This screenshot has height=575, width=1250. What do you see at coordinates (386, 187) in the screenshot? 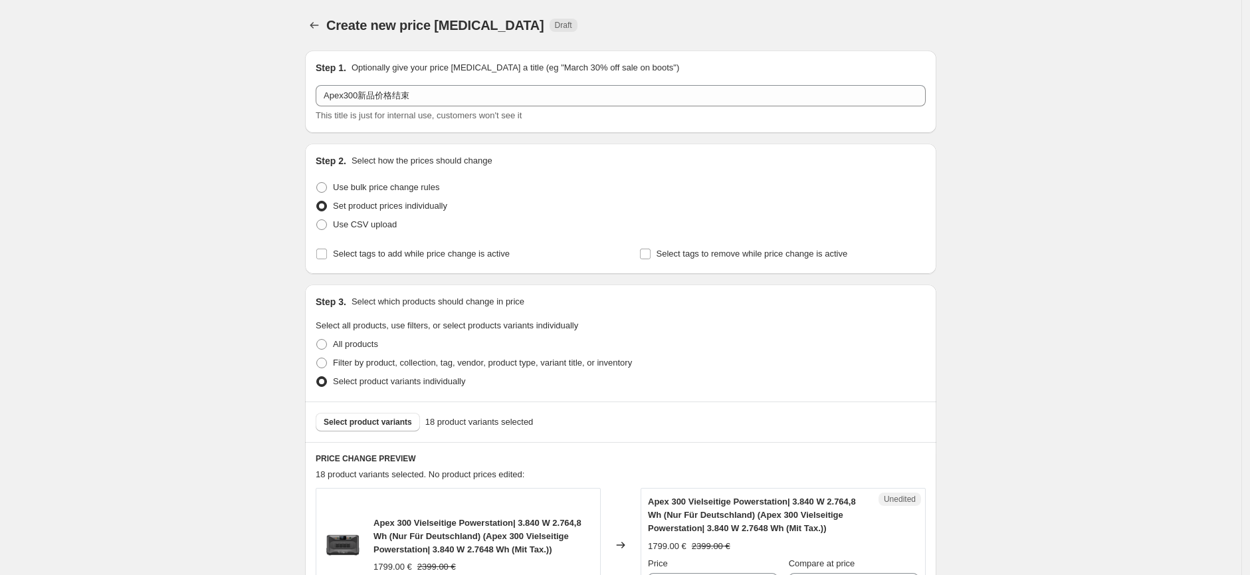
I see `span: Use bulk price change rules` at bounding box center [386, 187].